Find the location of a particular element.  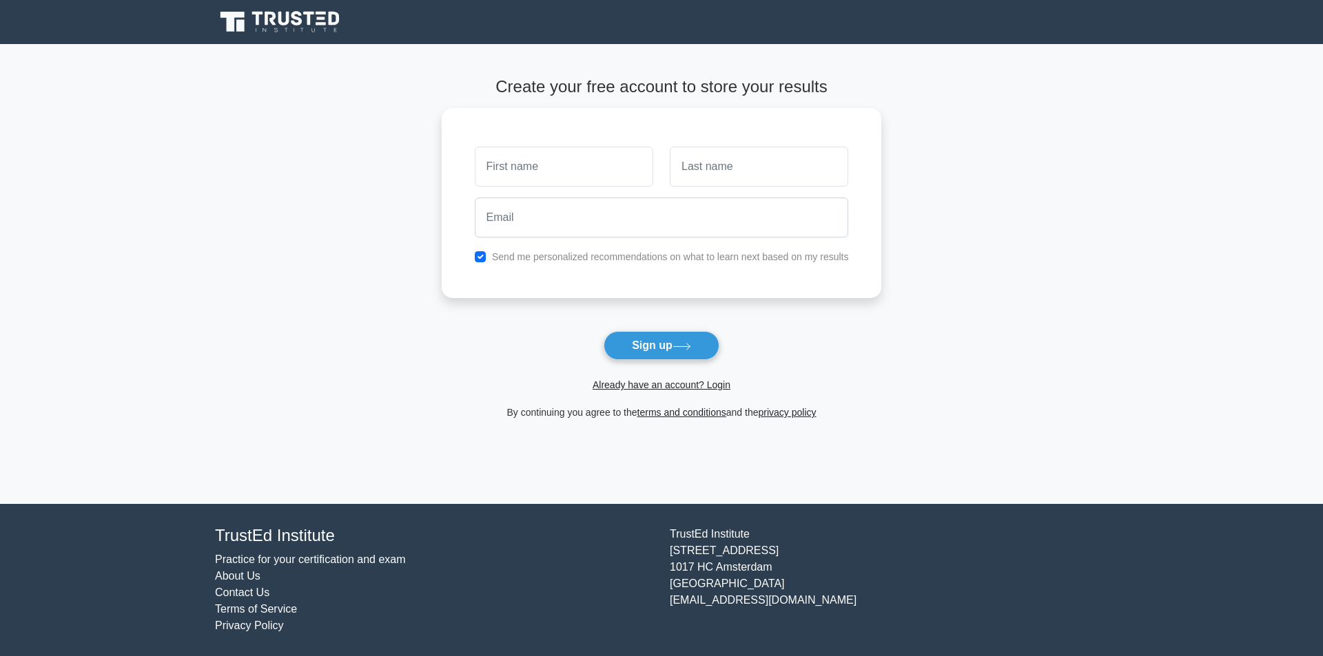

h4: TrustEd Institute is located at coordinates (434, 536).